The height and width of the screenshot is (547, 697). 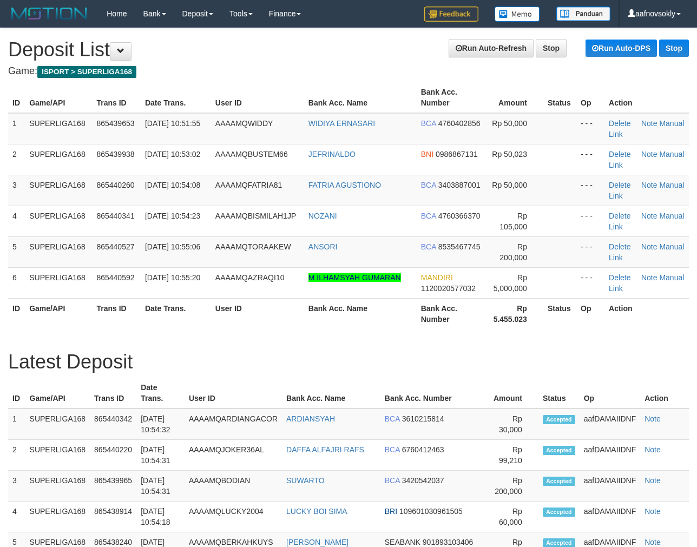 What do you see at coordinates (511, 283) in the screenshot?
I see `span: Rp 5,000,000` at bounding box center [511, 283].